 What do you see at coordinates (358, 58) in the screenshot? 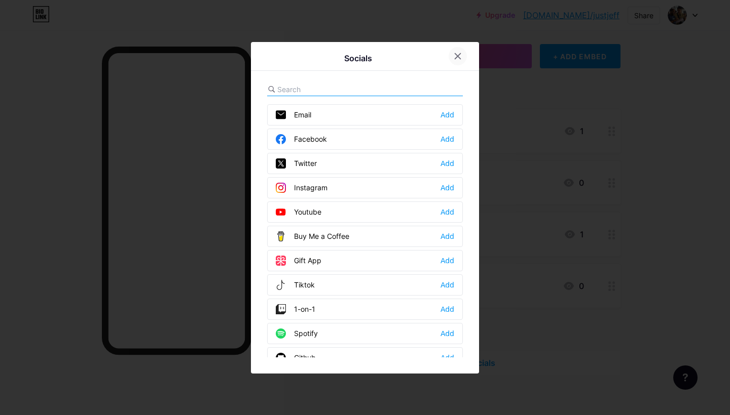
I see `div: Socials` at bounding box center [358, 58].